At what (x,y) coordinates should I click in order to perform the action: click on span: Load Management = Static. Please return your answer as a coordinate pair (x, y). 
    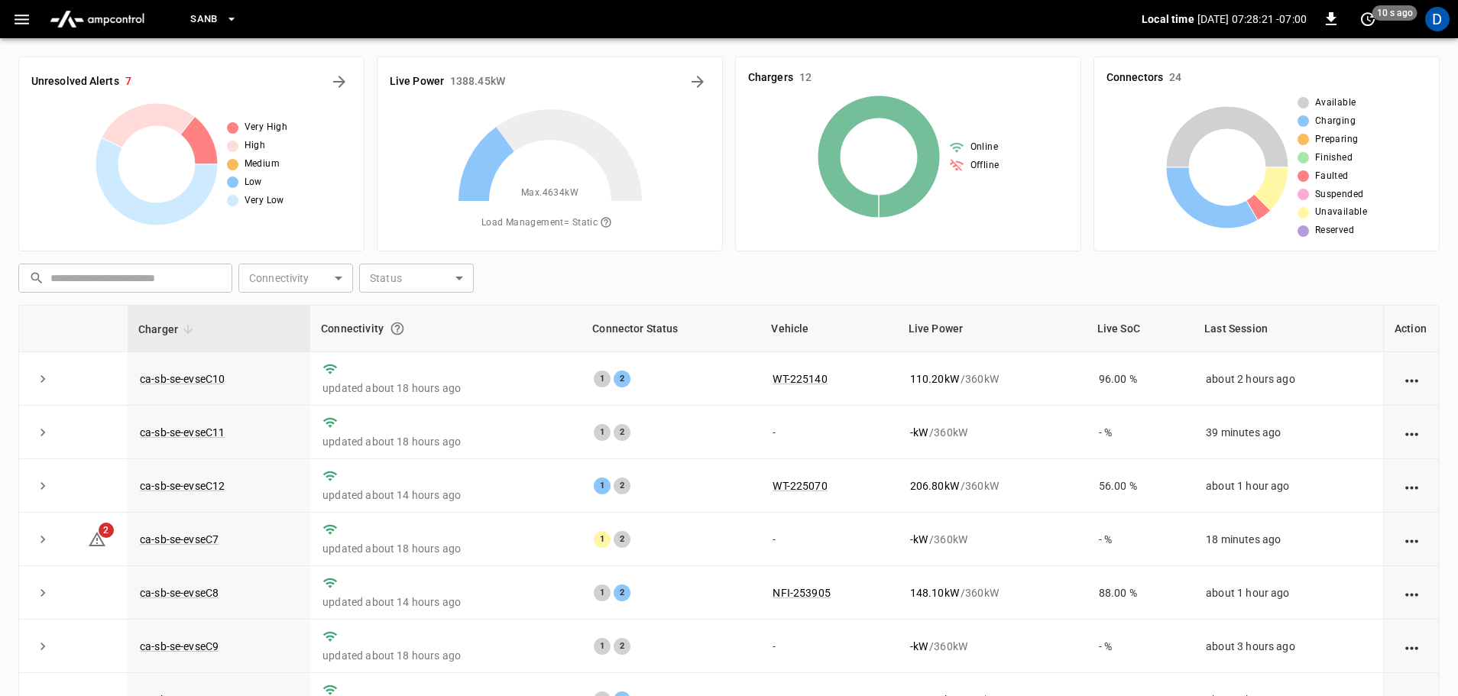
    Looking at the image, I should click on (549, 223).